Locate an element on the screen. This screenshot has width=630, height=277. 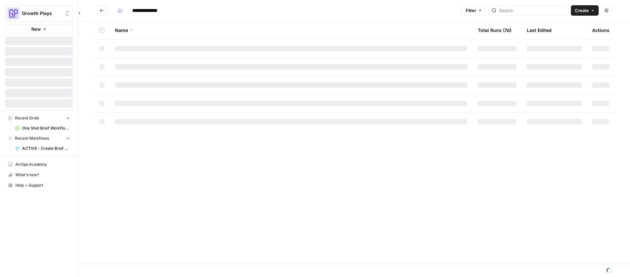
span: Recent Grids is located at coordinates (27, 118).